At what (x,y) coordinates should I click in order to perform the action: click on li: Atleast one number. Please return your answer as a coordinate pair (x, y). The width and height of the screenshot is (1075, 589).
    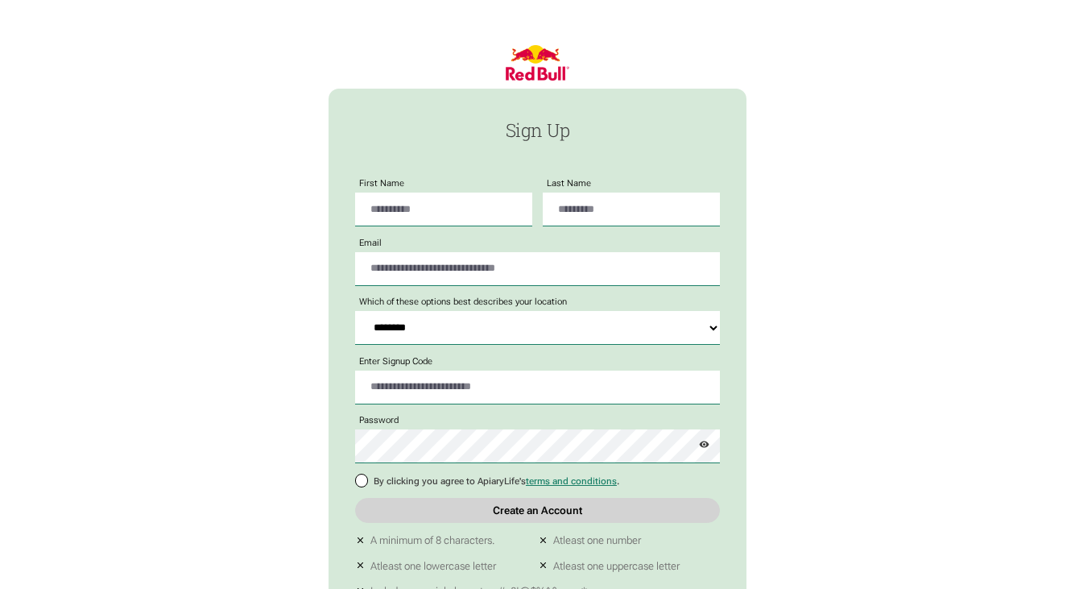
    Looking at the image, I should click on (629, 540).